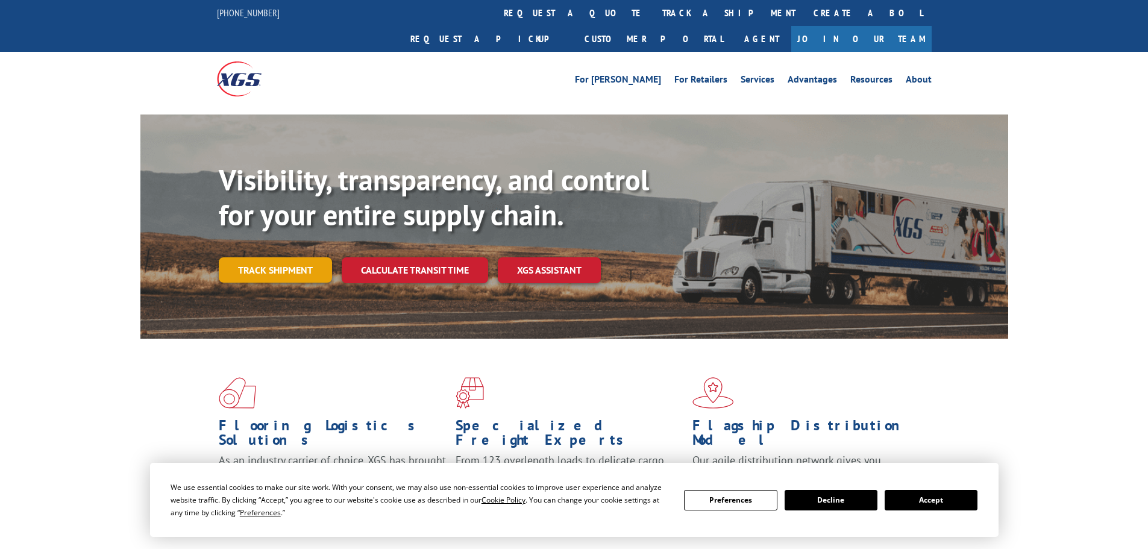 This screenshot has height=549, width=1148. What do you see at coordinates (549, 270) in the screenshot?
I see `a: XGS ASSISTANT` at bounding box center [549, 270].